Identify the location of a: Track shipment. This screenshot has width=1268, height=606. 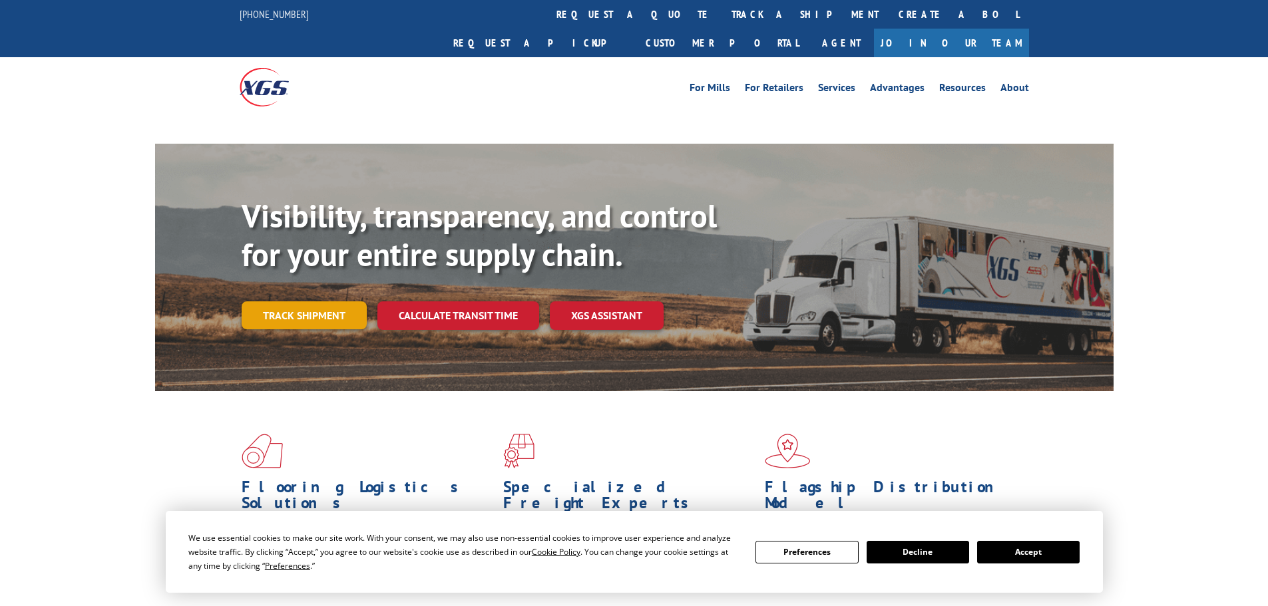
(304, 316).